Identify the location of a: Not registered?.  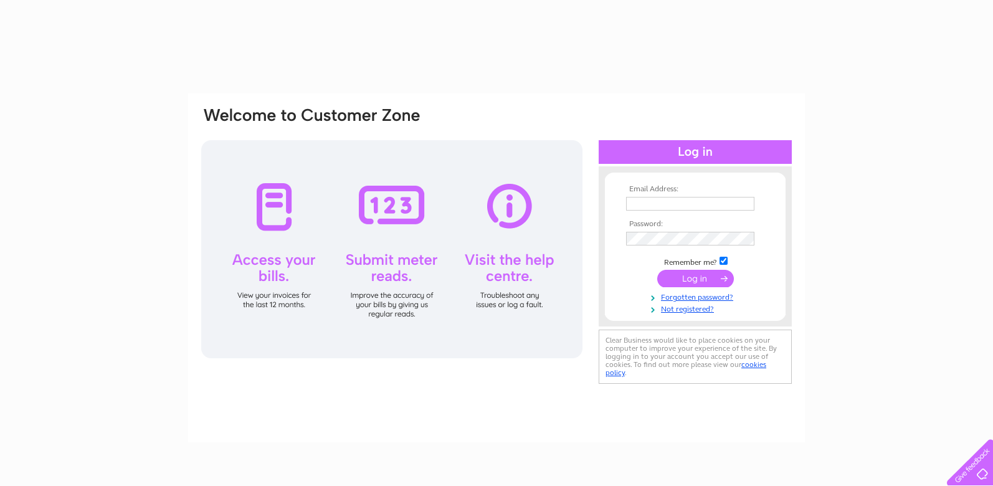
(696, 308).